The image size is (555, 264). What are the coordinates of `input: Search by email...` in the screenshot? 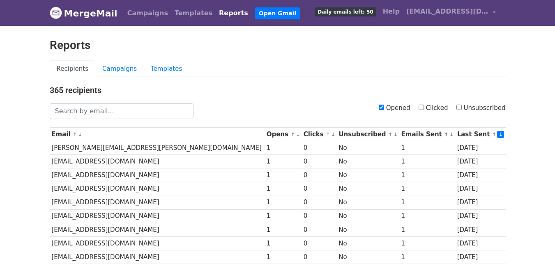 It's located at (122, 111).